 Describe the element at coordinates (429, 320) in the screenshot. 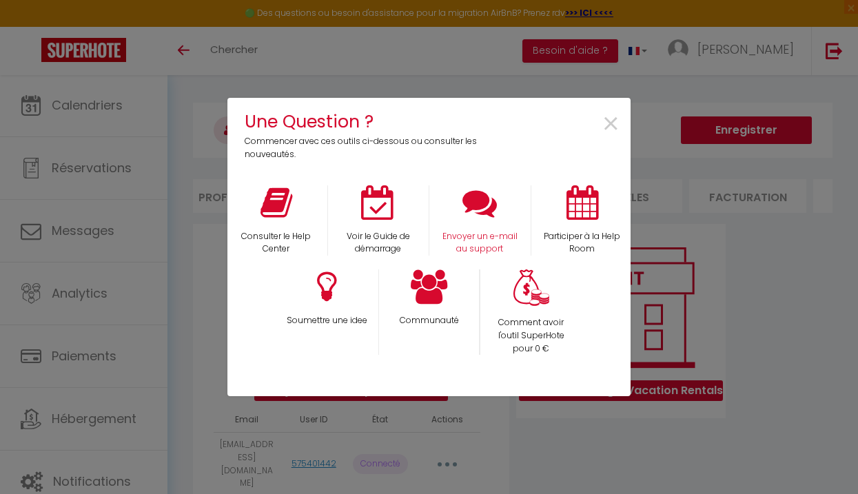

I see `p: Communauté` at that location.